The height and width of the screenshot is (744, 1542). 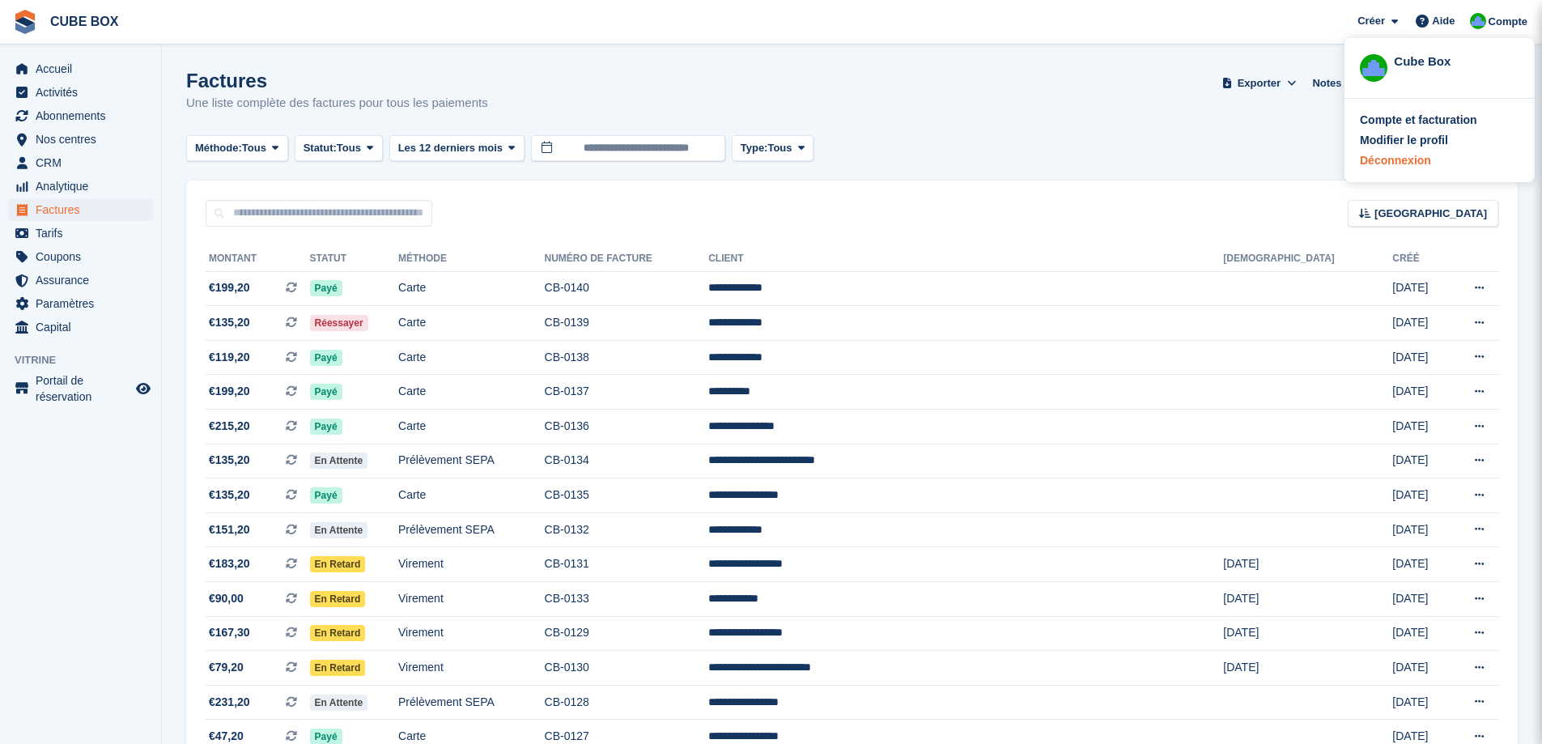 What do you see at coordinates (1419, 259) in the screenshot?
I see `th: Créé` at bounding box center [1419, 259].